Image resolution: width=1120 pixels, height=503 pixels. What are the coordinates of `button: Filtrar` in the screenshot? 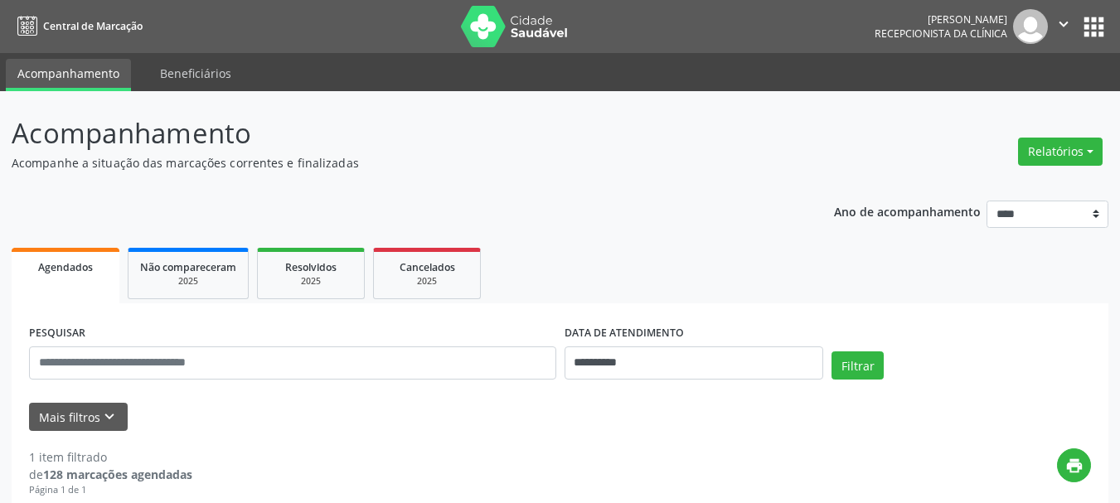 It's located at (857, 366).